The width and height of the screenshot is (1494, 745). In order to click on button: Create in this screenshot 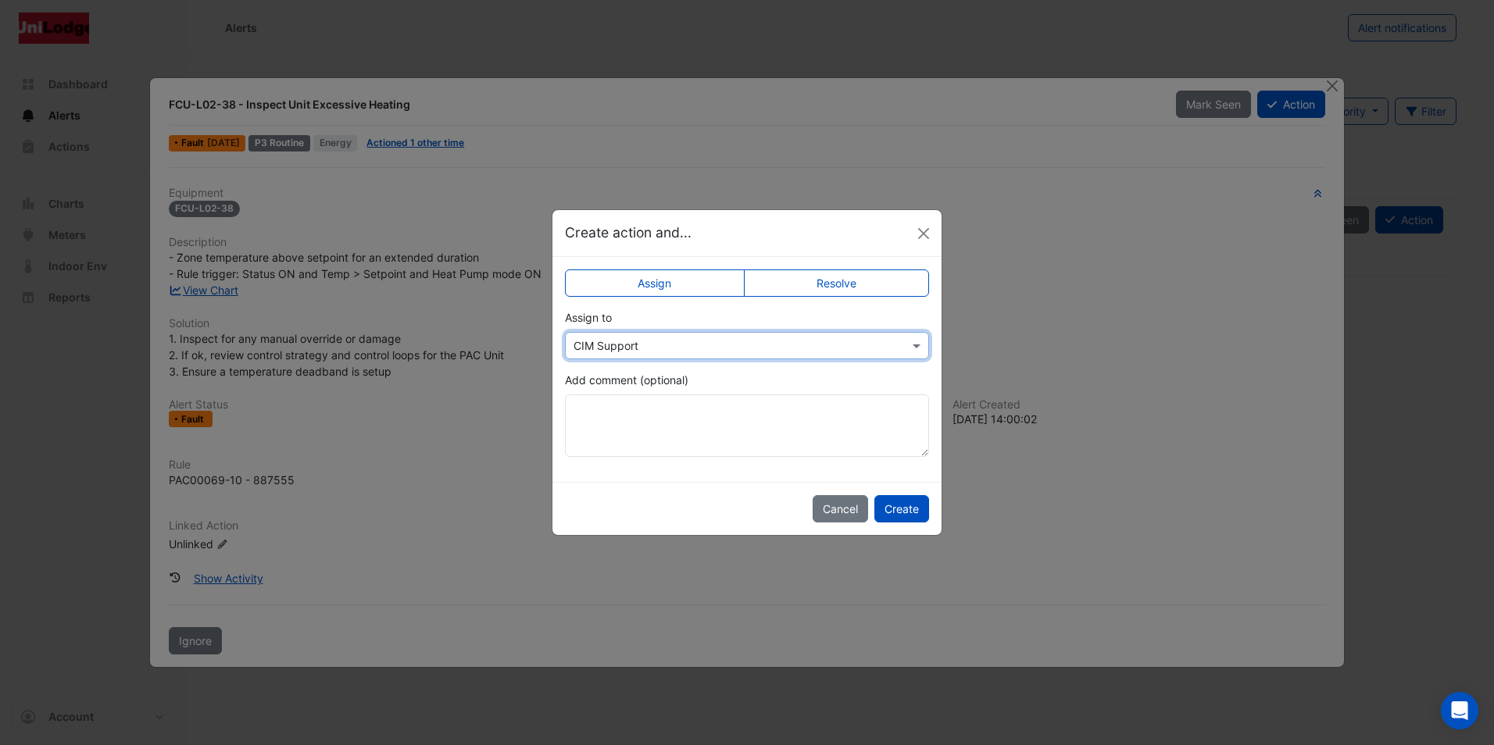, I will do `click(901, 509)`.